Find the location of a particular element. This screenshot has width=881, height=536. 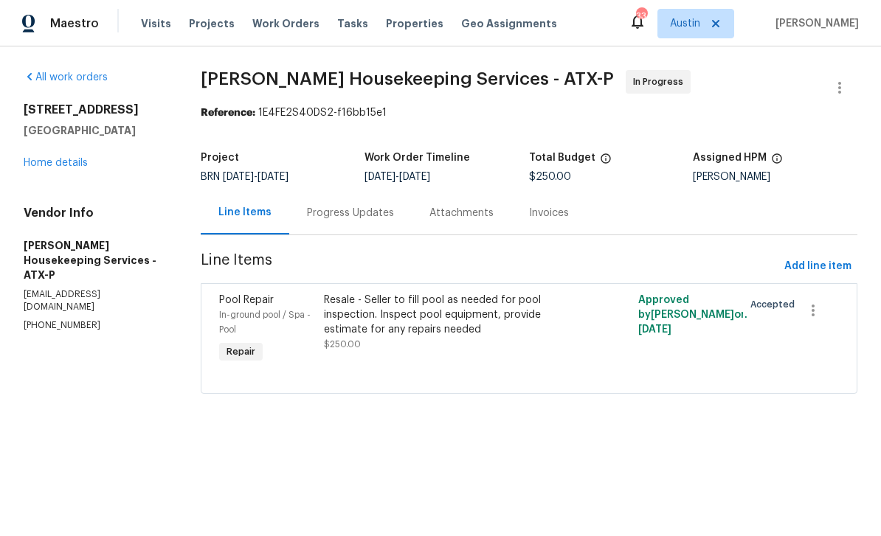

h5: Work Order Timeline is located at coordinates (417, 158).